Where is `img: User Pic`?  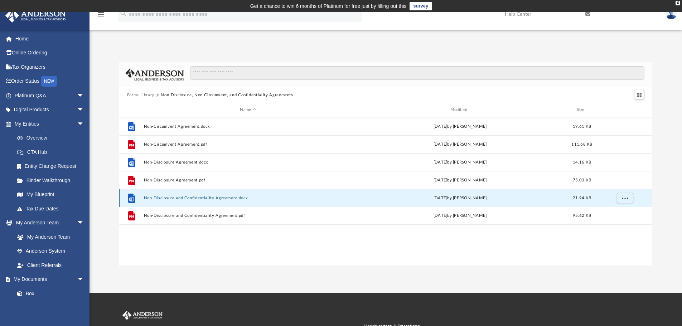
img: User Pic is located at coordinates (671, 14).